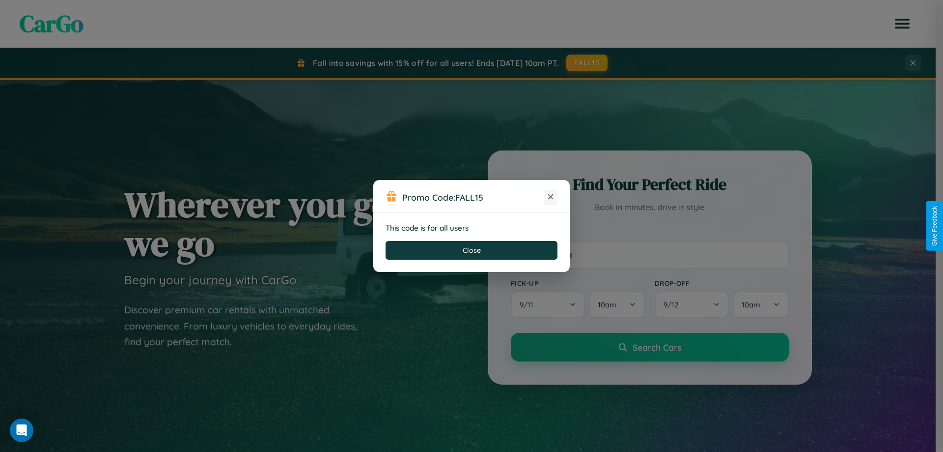  What do you see at coordinates (473, 197) in the screenshot?
I see `h3: Promo Code:` at bounding box center [473, 197].